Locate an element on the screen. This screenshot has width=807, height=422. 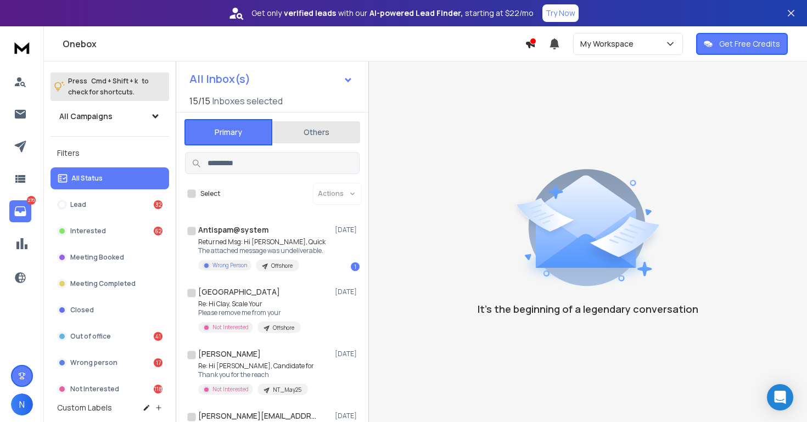
button: Meeting Booked is located at coordinates (110, 258).